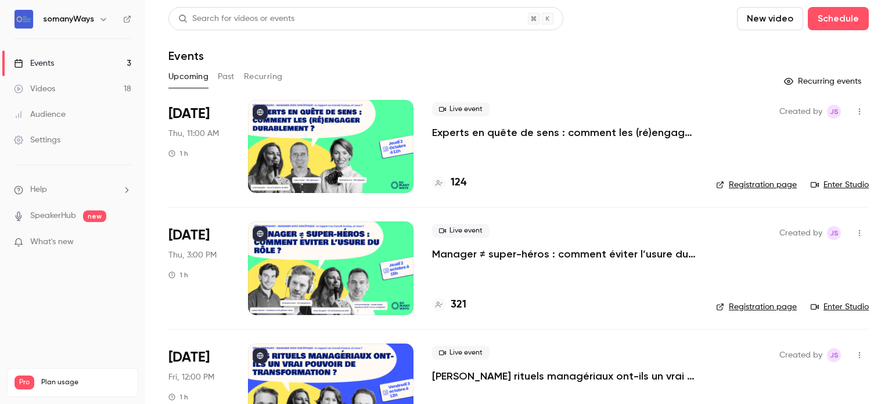 The width and height of the screenshot is (892, 404). What do you see at coordinates (564, 254) in the screenshot?
I see `p: Manager ≠ super-héros : comment éviter l’usure du rôle ?` at bounding box center [564, 254].